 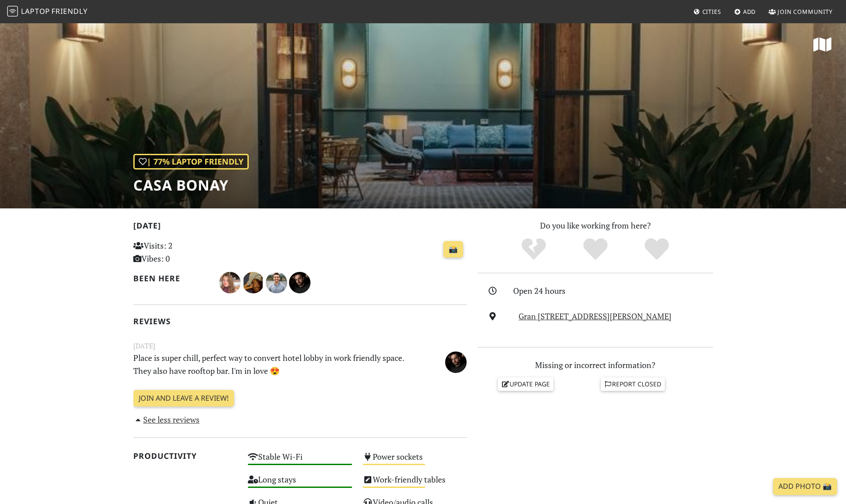 What do you see at coordinates (596, 365) in the screenshot?
I see `p: Missing or incorrect information?` at bounding box center [596, 365].